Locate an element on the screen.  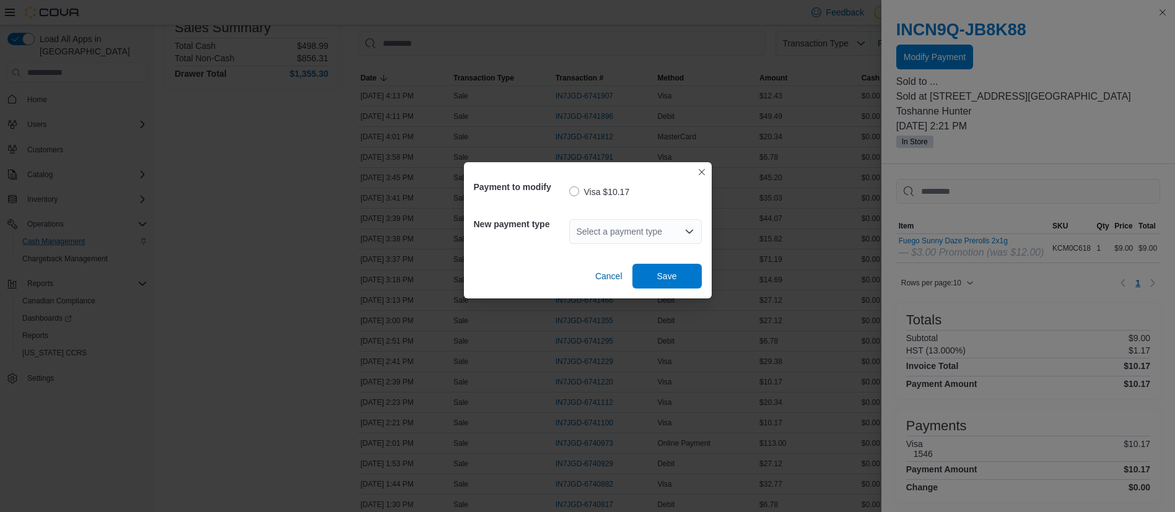
button: Save is located at coordinates (667, 276).